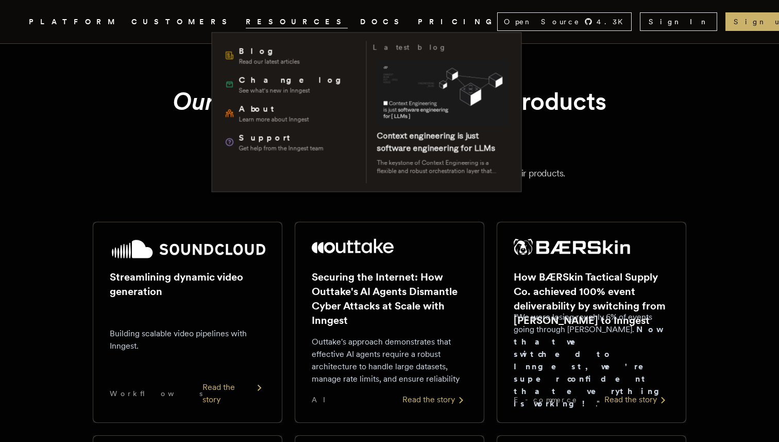  What do you see at coordinates (390, 117) in the screenshot?
I see `h1: customers deliver reliable products for customers` at bounding box center [390, 117].